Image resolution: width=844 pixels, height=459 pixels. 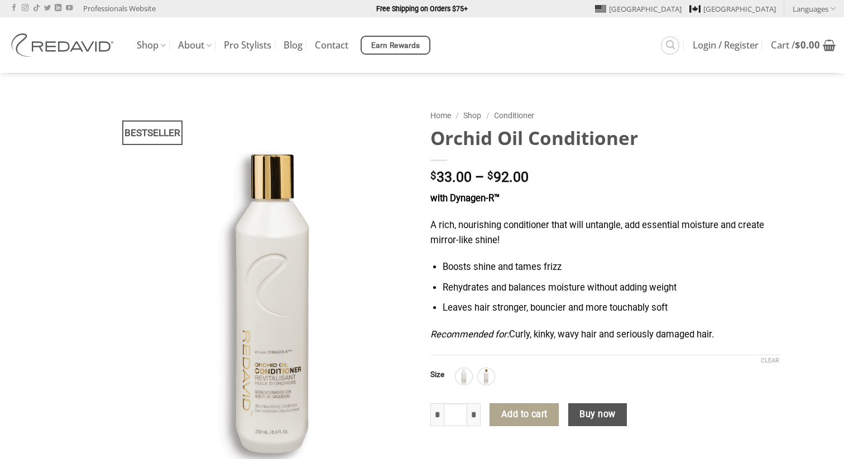 What do you see at coordinates (437, 415) in the screenshot?
I see `input: Reduce quantity of Orchid Oil Conditioner` at bounding box center [437, 415].